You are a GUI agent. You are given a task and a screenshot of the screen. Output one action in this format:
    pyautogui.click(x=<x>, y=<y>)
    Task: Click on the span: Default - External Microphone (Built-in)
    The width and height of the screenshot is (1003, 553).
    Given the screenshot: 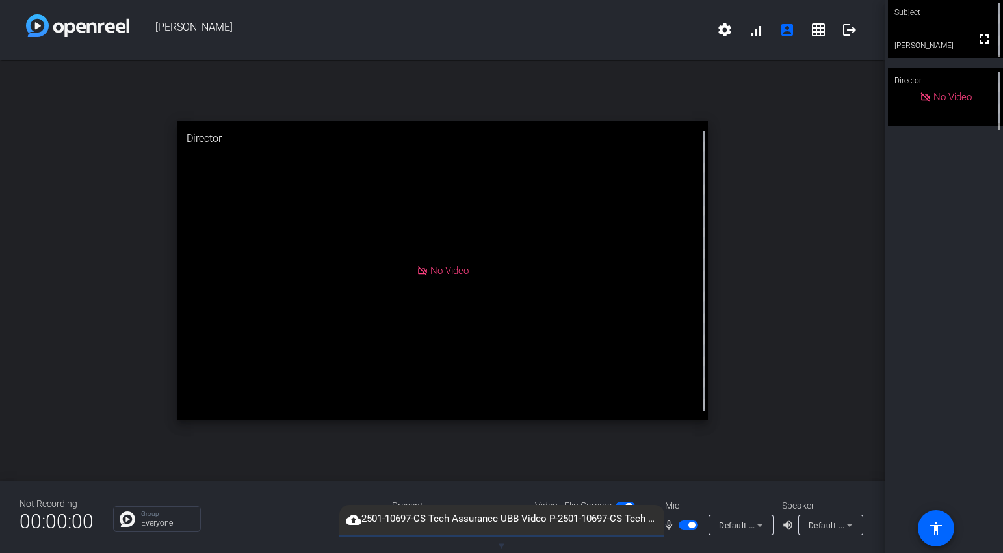 What is the action you would take?
    pyautogui.click(x=793, y=525)
    